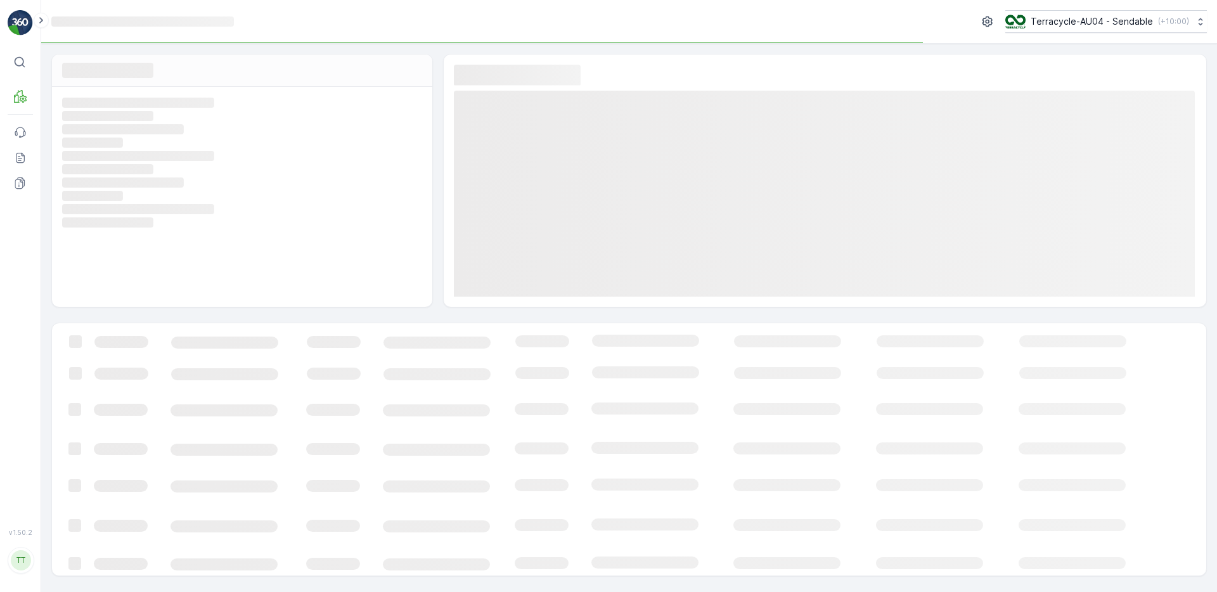 This screenshot has height=592, width=1217. Describe the element at coordinates (1091, 22) in the screenshot. I see `p: Terracycle-AU04 - Sendable` at that location.